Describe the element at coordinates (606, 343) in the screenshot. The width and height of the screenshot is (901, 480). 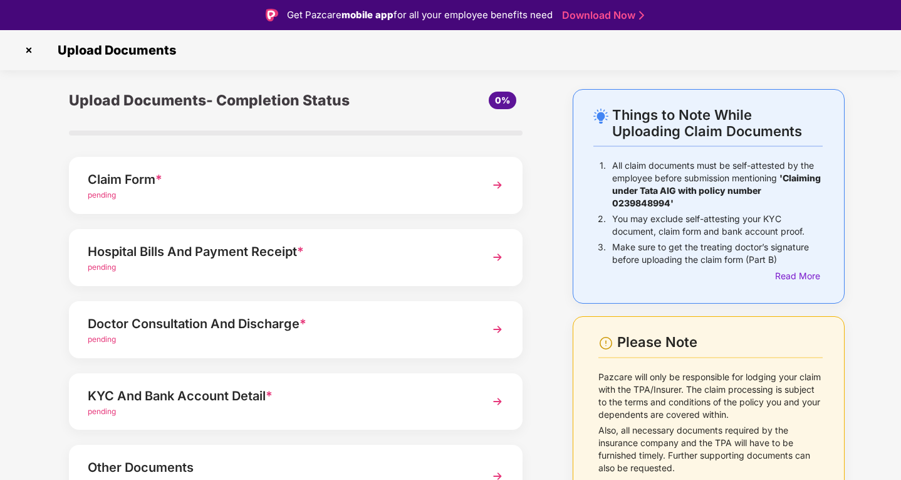
I see `img: svg+xml;base64,PHN2ZyBpZD0iV2FybmluZ18tXzI0eDI0IiBkYXRhLW5hbWU9Ildhcm5pbmcgLSAyNHgyNCIgeG1sbnM9Im...` at that location.